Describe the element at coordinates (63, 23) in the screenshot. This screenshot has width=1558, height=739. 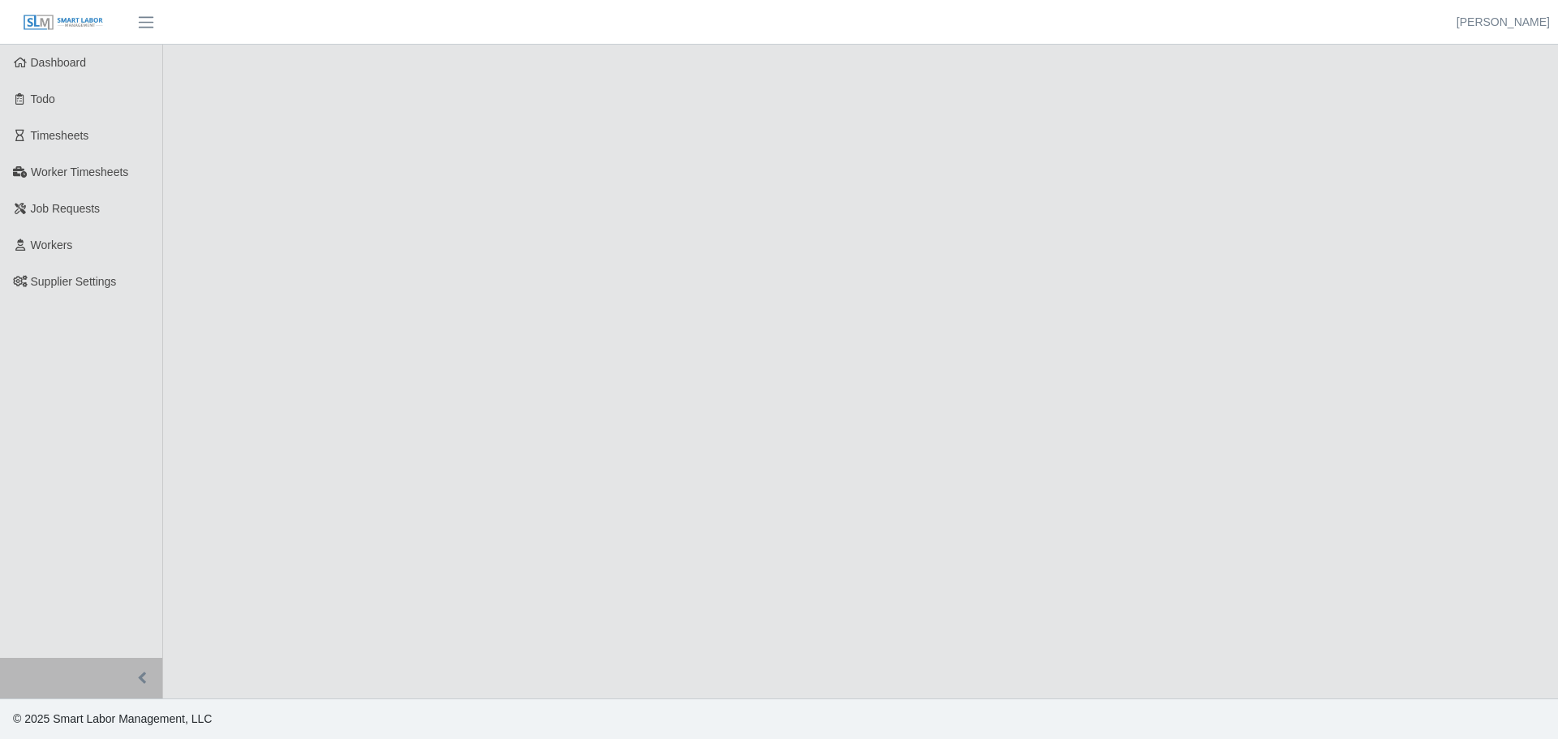
I see `img: SLM Logo` at that location.